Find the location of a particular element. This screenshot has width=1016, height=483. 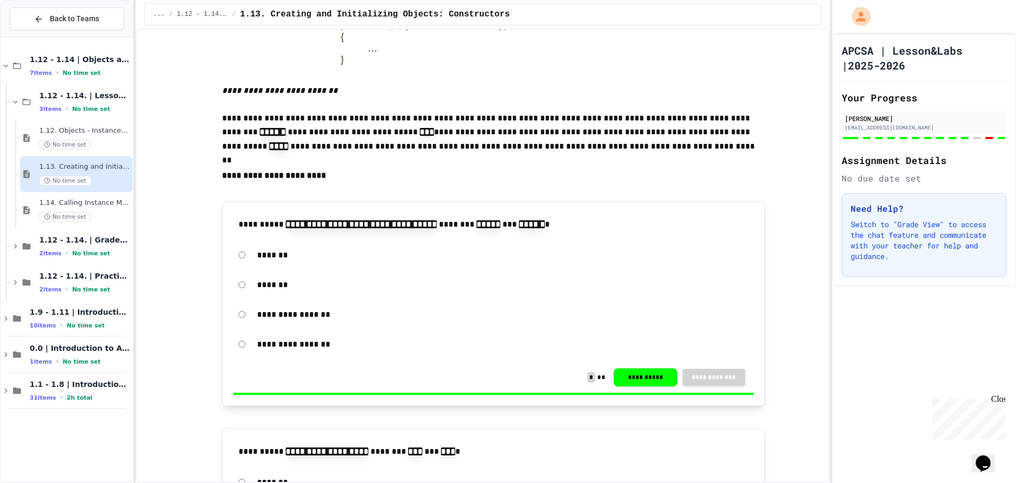

span: 10 items is located at coordinates (43, 325).